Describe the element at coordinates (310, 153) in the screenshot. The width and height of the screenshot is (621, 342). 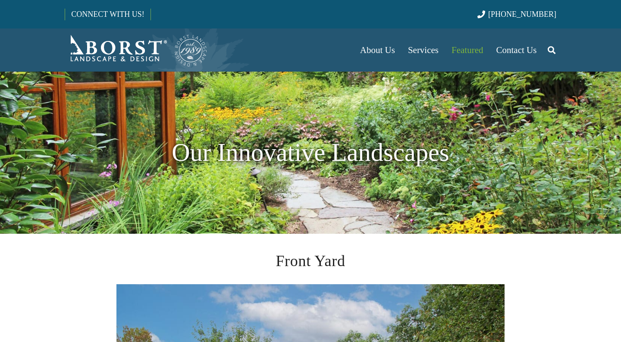
I see `h1: Our Innovative Landscapes` at that location.